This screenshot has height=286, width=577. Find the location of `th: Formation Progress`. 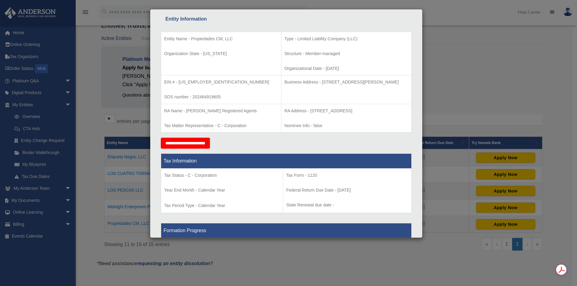

th: Formation Progress is located at coordinates (286, 231).